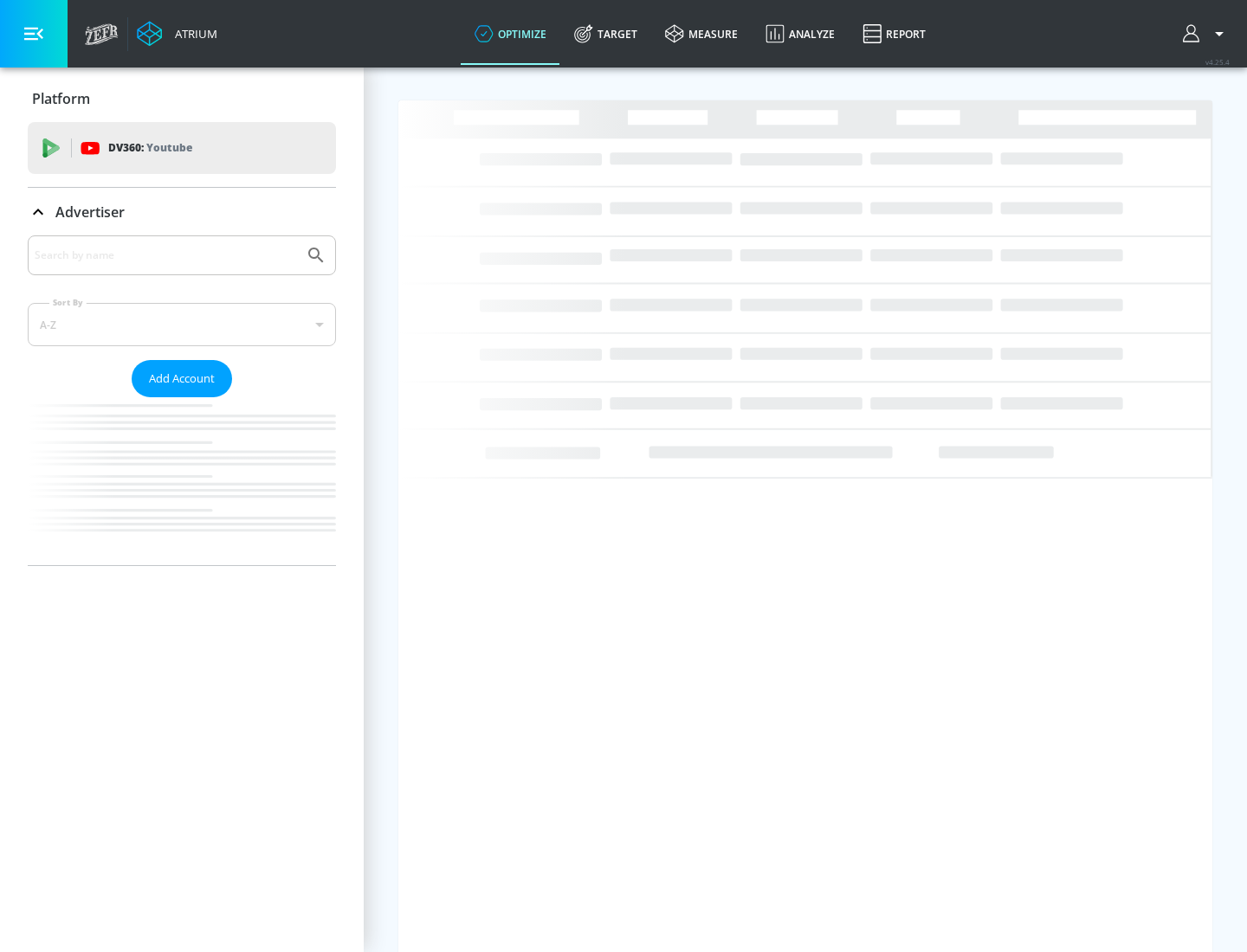  What do you see at coordinates (182, 481) in the screenshot?
I see `nav: list of Advertiser` at bounding box center [182, 481].